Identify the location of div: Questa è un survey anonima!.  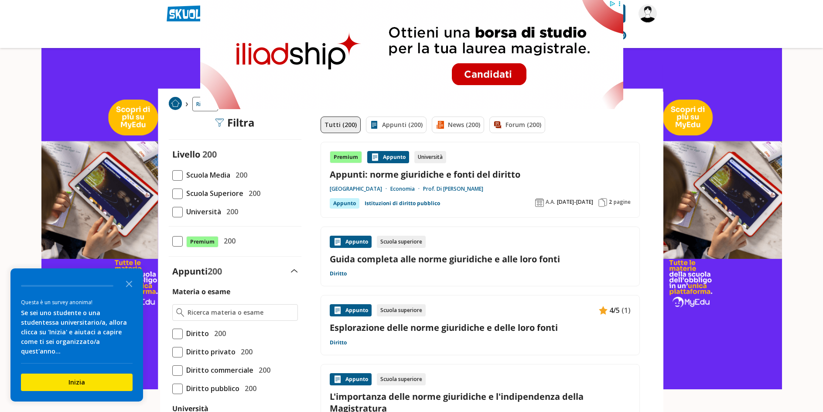
(77, 302).